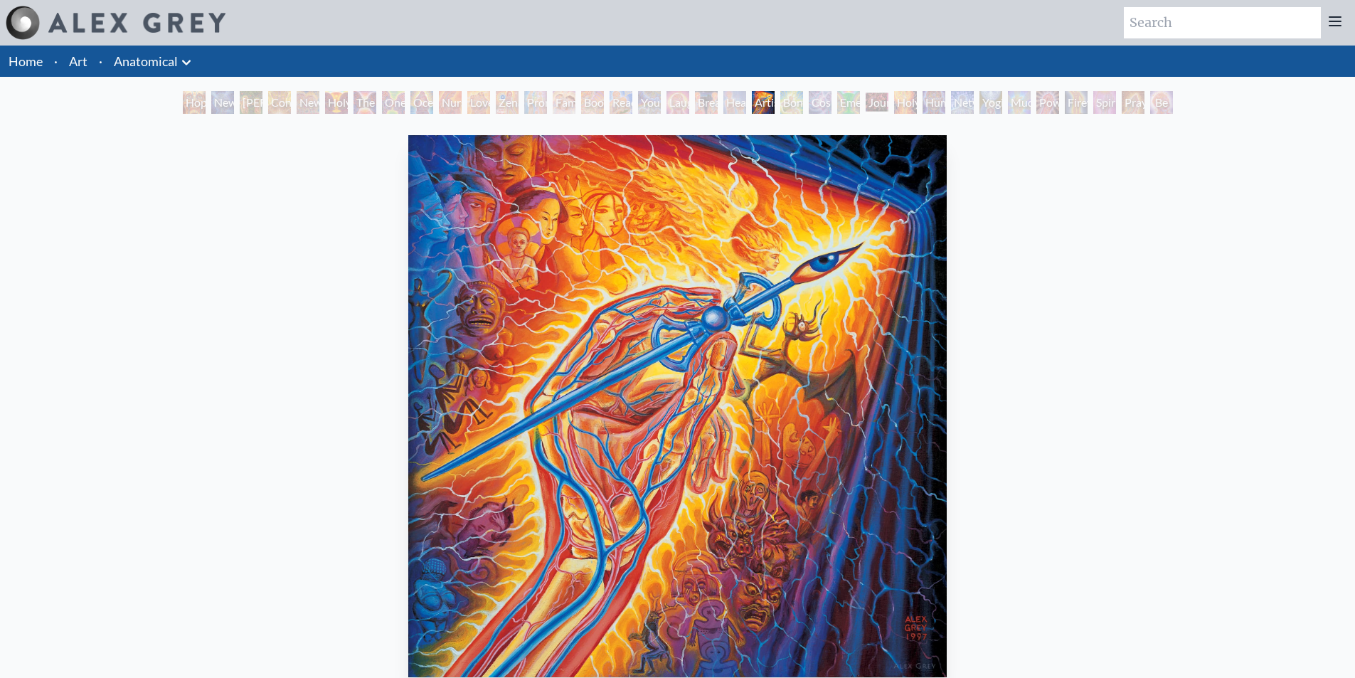  Describe the element at coordinates (146, 61) in the screenshot. I see `a: Anatomical` at that location.